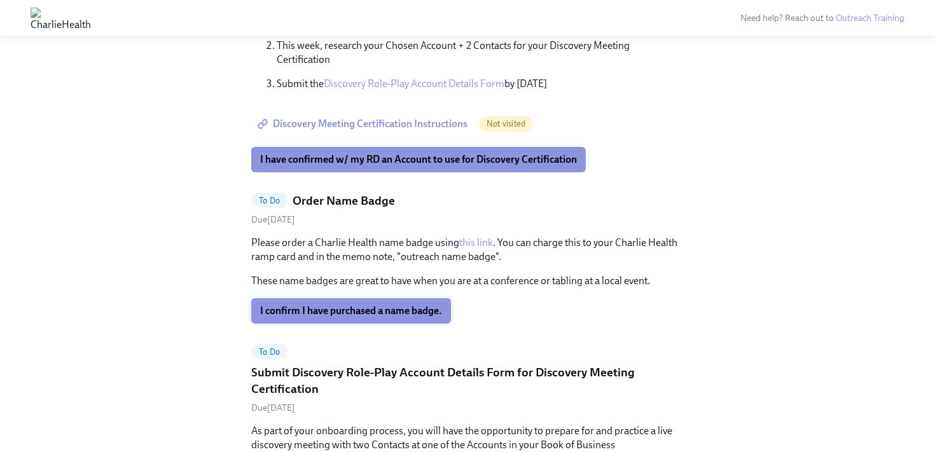 This screenshot has width=935, height=452. I want to click on button: I have confirmed w/ my RD an Account to use for Discovery Certification, so click(418, 160).